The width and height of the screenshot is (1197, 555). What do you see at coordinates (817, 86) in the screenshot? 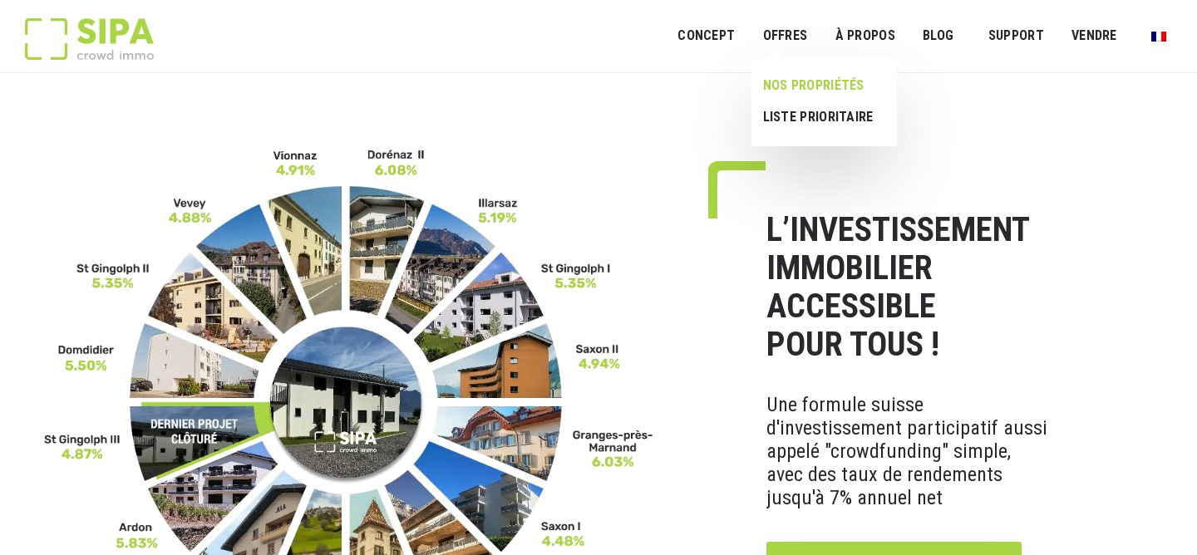
I see `a: NOS PROPRIÉTÉS` at bounding box center [817, 86].